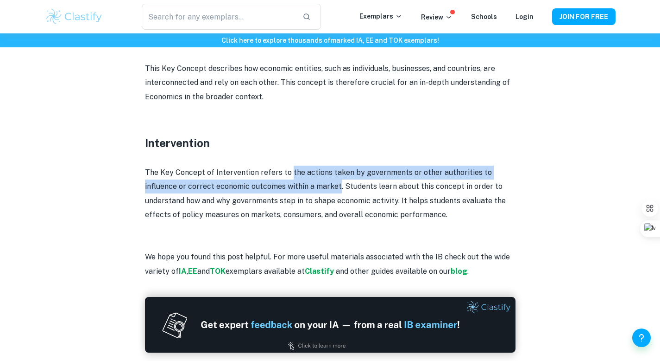  Describe the element at coordinates (584, 17) in the screenshot. I see `button: JOIN FOR FREE` at that location.